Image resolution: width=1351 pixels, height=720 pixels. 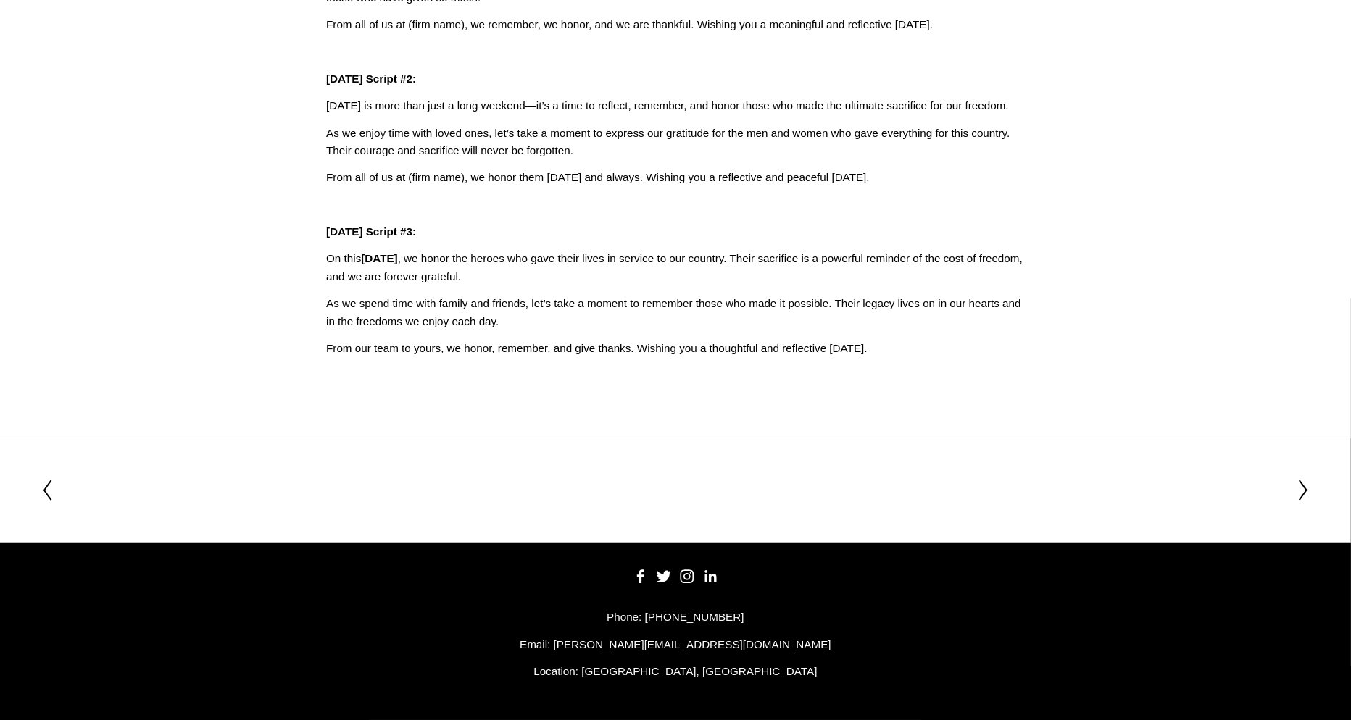 What do you see at coordinates (687, 577) in the screenshot?
I see `a: Instagram` at bounding box center [687, 577].